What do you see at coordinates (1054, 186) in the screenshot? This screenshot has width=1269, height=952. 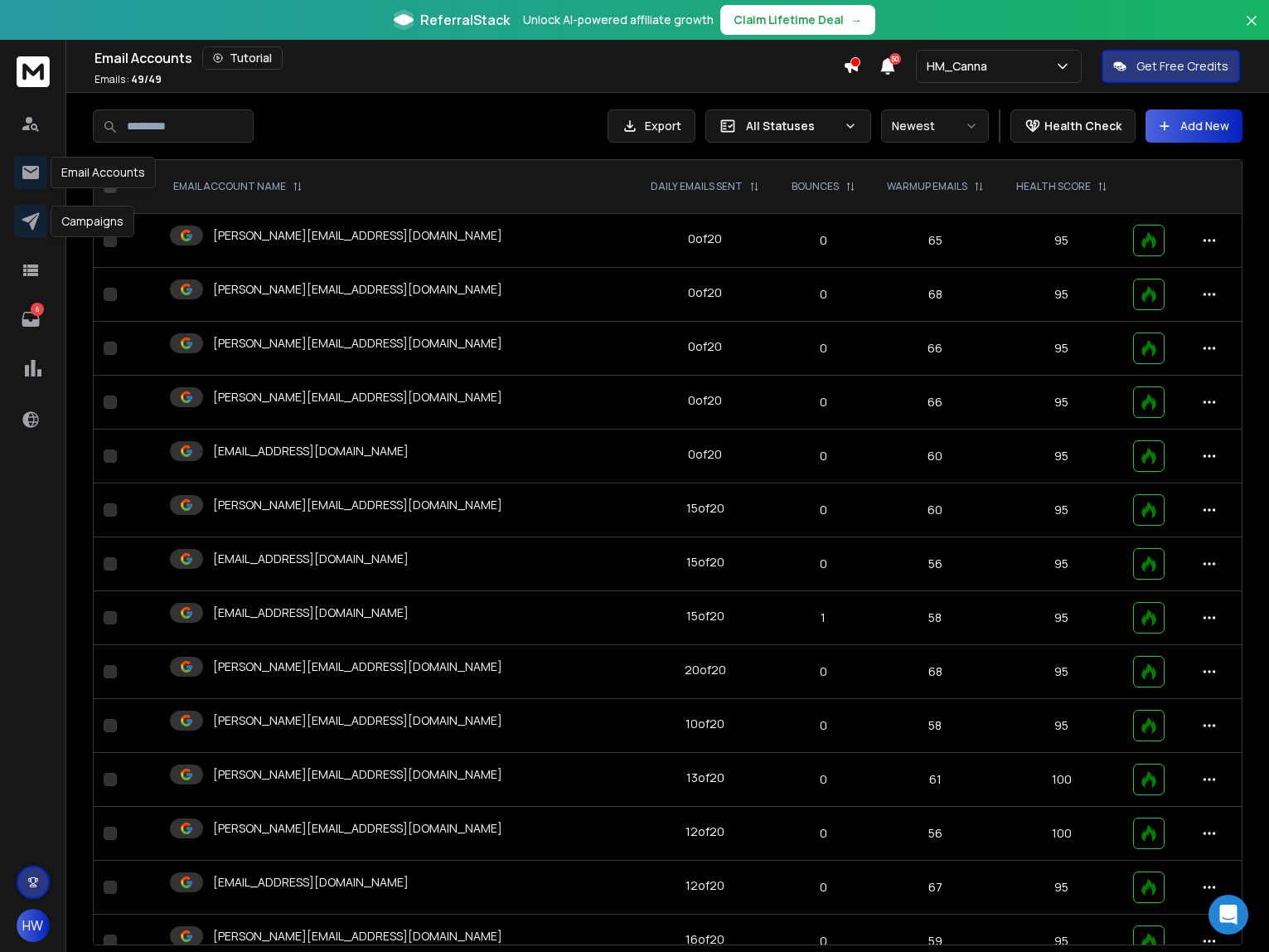 I see `p: HEALTH SCORE` at bounding box center [1054, 186].